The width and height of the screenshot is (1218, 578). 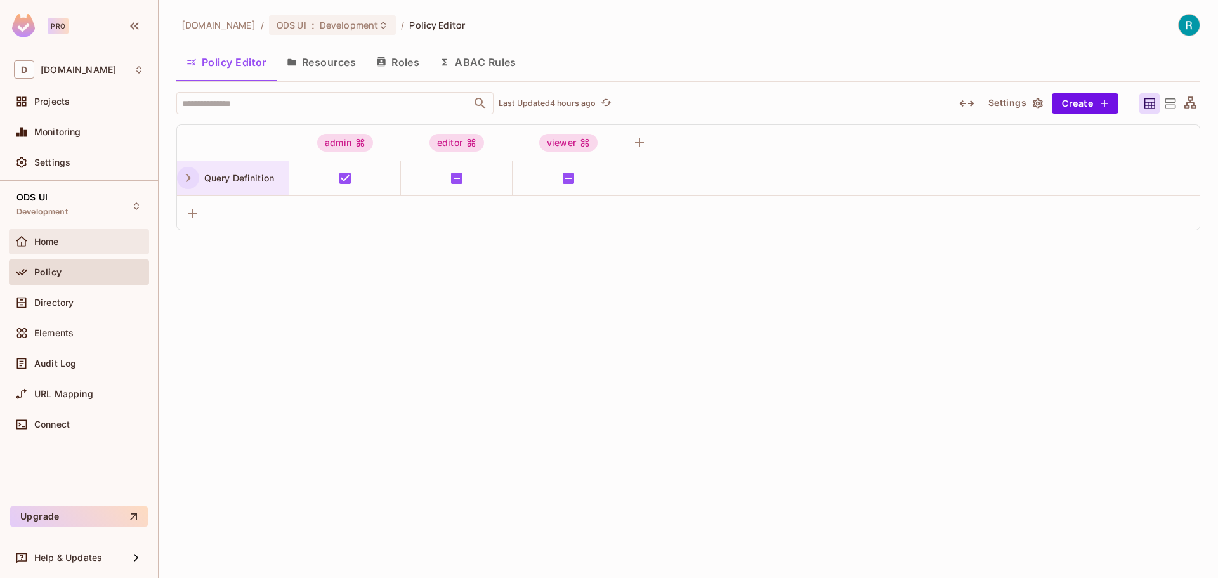 I want to click on span: URL Mapping, so click(x=63, y=394).